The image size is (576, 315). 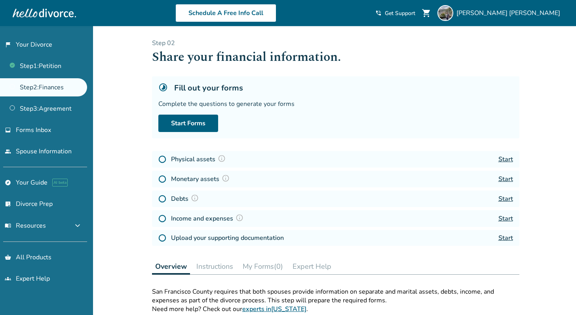 I want to click on span: menu_book, so click(x=8, y=226).